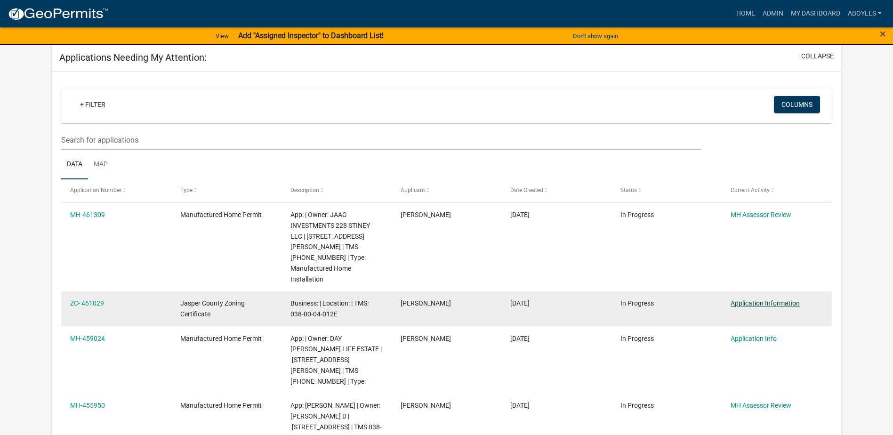 This screenshot has height=435, width=893. I want to click on a: Admin, so click(773, 14).